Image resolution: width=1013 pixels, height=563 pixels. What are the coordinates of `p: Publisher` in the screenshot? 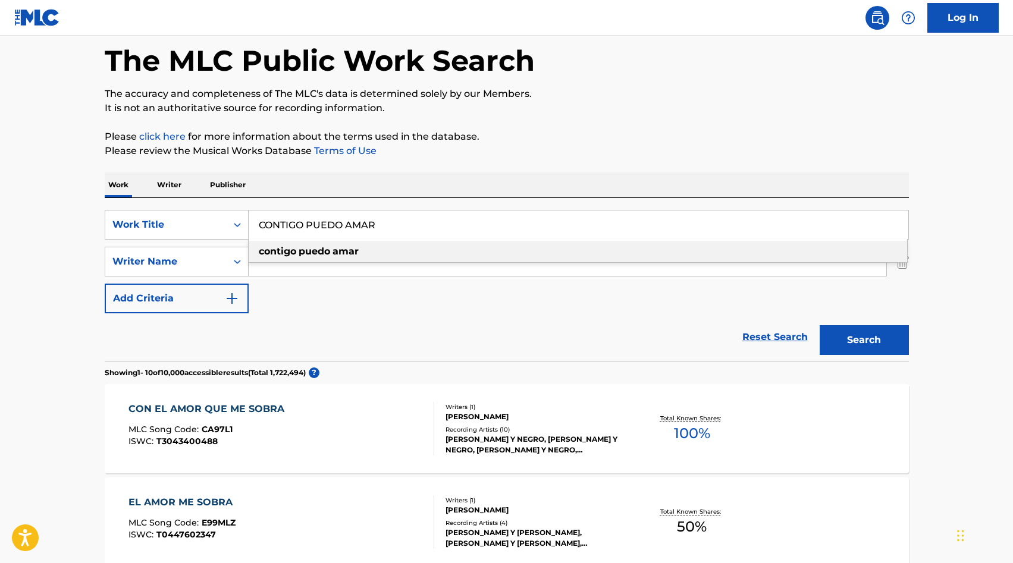 It's located at (228, 185).